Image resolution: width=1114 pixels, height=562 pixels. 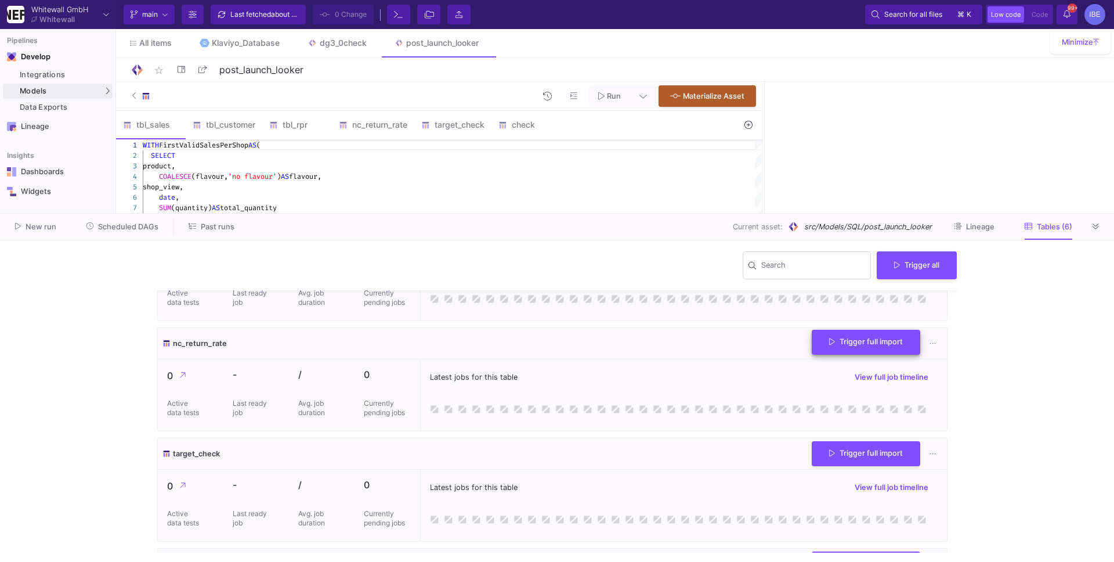 What do you see at coordinates (974, 226) in the screenshot?
I see `button: Lineage` at bounding box center [974, 226].